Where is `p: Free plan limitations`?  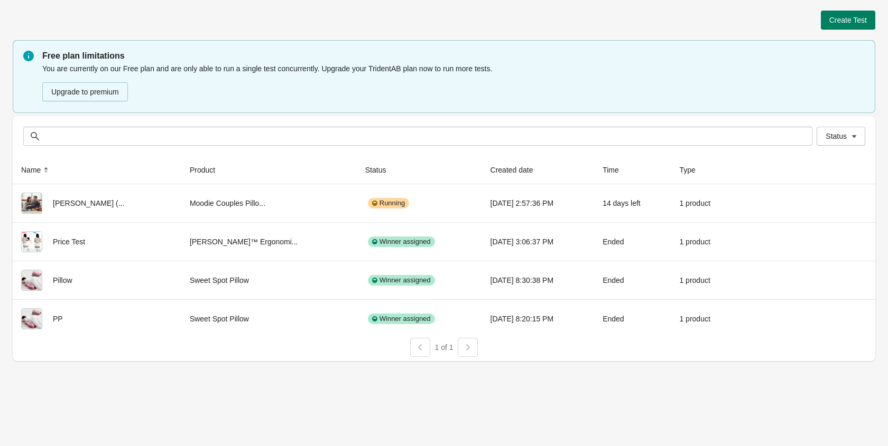 p: Free plan limitations is located at coordinates (453, 56).